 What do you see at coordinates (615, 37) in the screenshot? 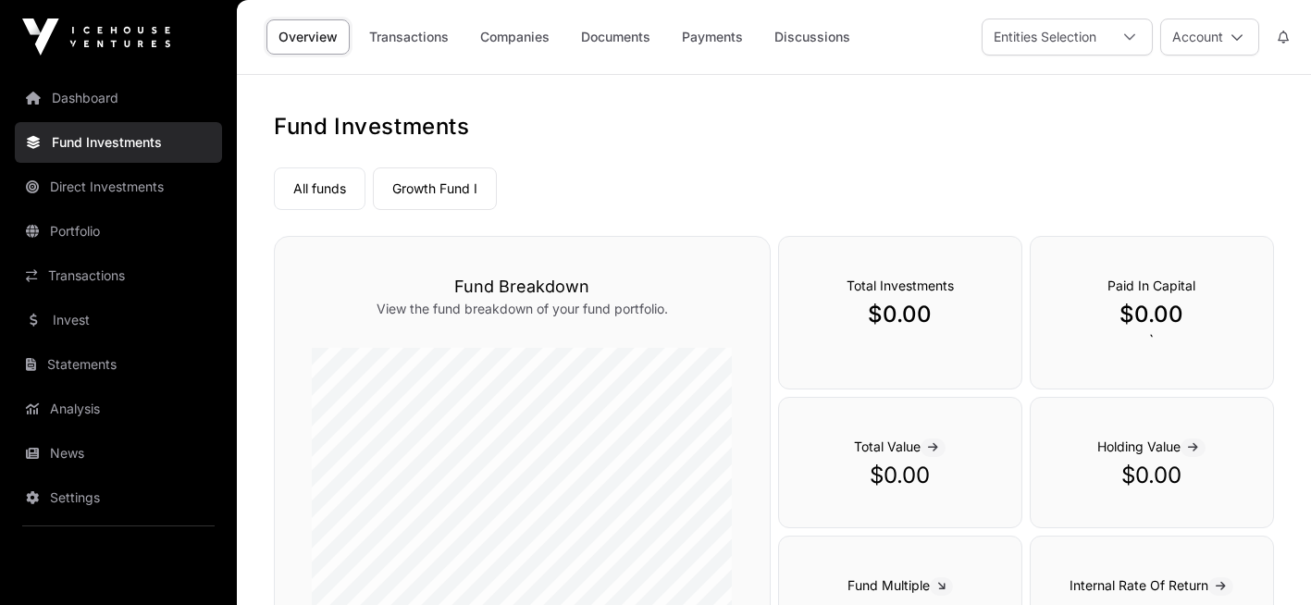
I see `a: Documents` at bounding box center [615, 37].